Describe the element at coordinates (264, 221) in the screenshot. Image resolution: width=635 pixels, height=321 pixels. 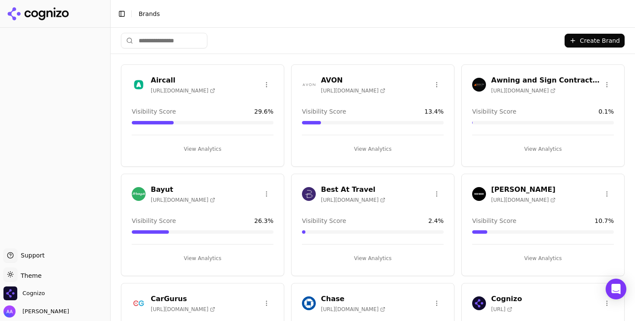
I see `span: 26.3 %` at that location.